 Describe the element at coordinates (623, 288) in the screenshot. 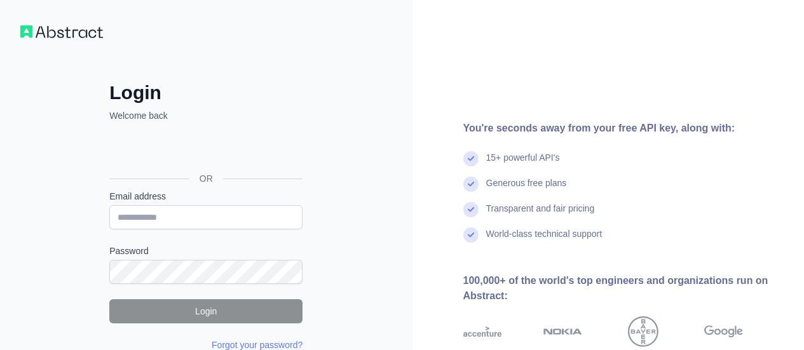

I see `div: 100,000+ of the world's top engineers and organizations run on Abstract:` at that location.